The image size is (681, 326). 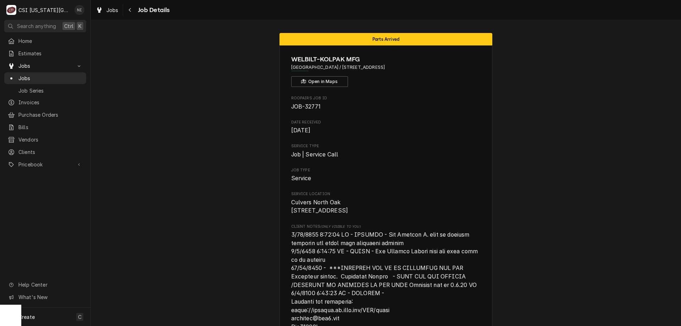 What do you see at coordinates (79, 10) in the screenshot?
I see `div: Nate Ingram's Avatar` at bounding box center [79, 10].